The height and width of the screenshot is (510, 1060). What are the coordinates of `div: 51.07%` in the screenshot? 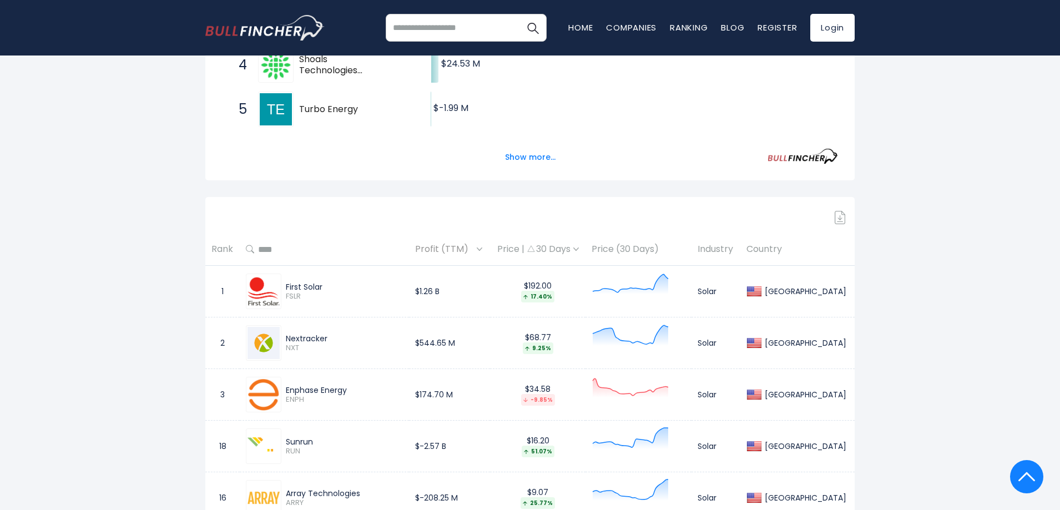 It's located at (538, 451).